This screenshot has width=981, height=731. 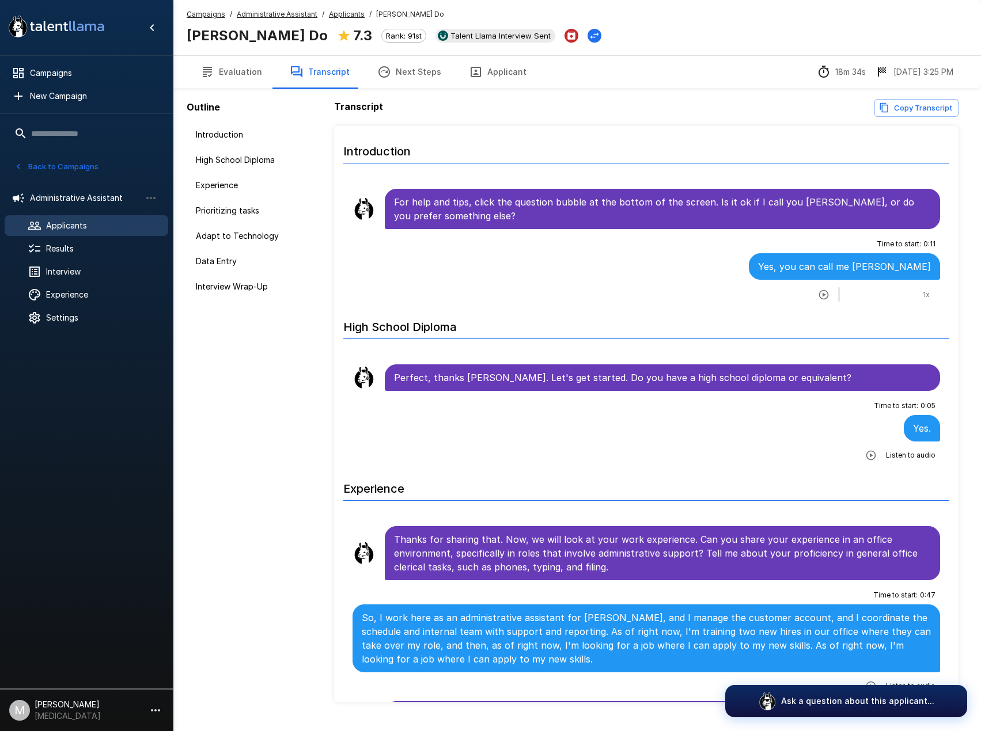 I want to click on button: Next Steps, so click(x=409, y=72).